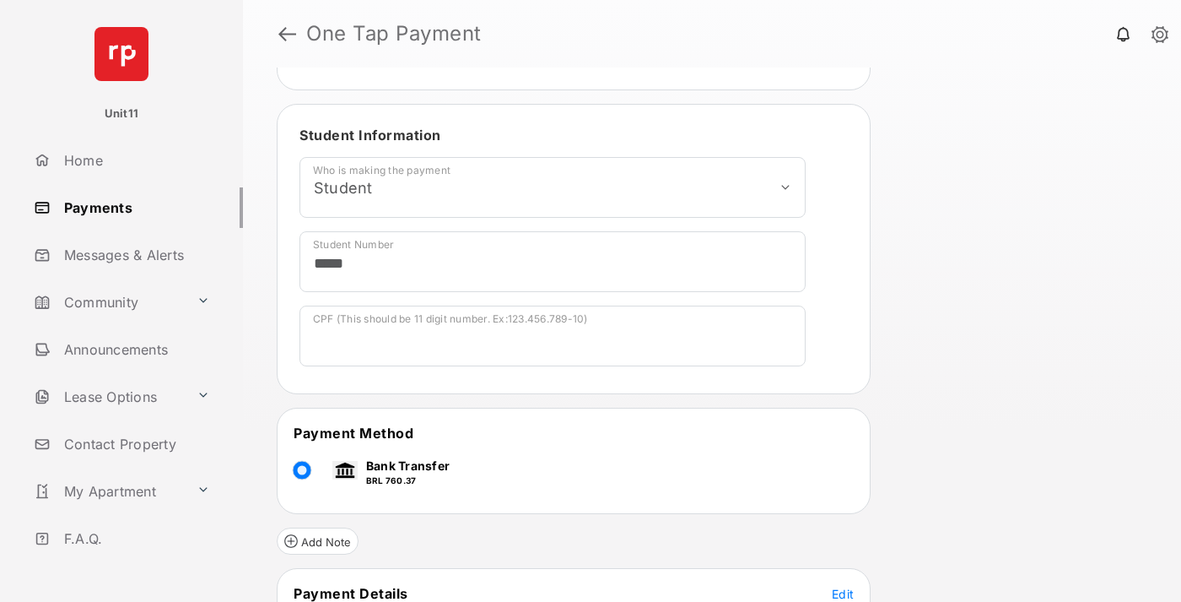  What do you see at coordinates (135, 255) in the screenshot?
I see `a: Messages & Alerts` at bounding box center [135, 255].